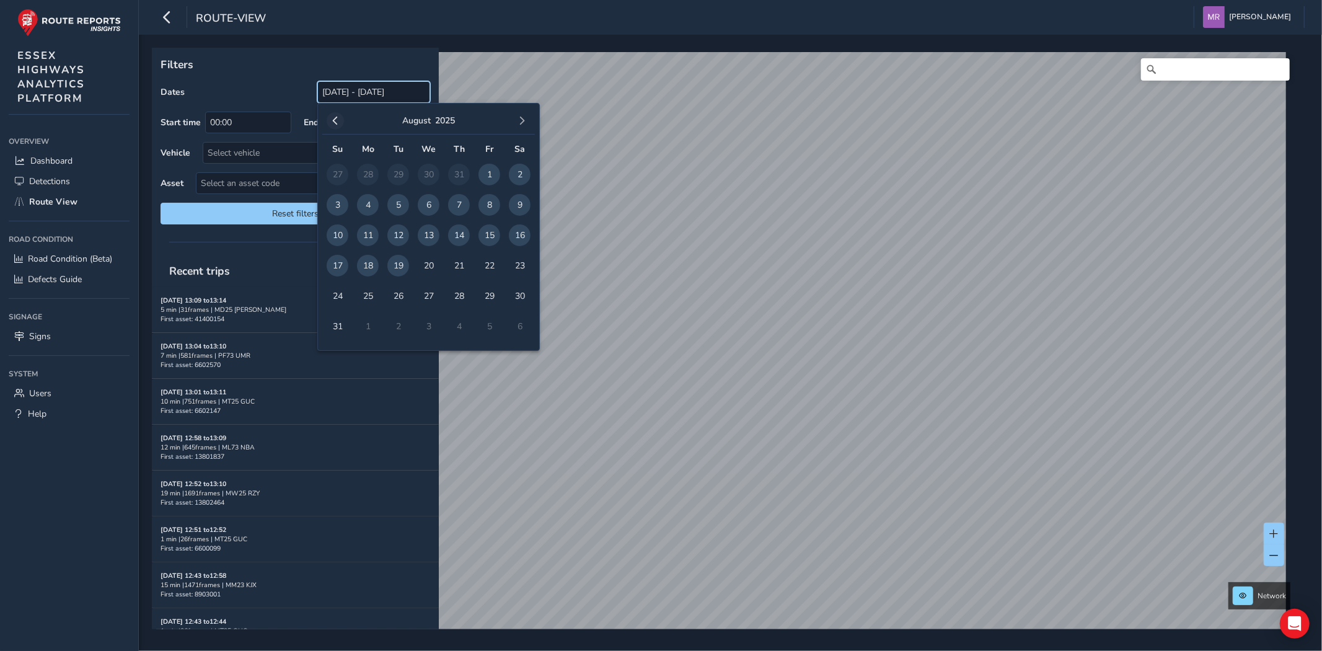 This screenshot has width=1322, height=651. Describe the element at coordinates (69, 201) in the screenshot. I see `a: Route View` at that location.